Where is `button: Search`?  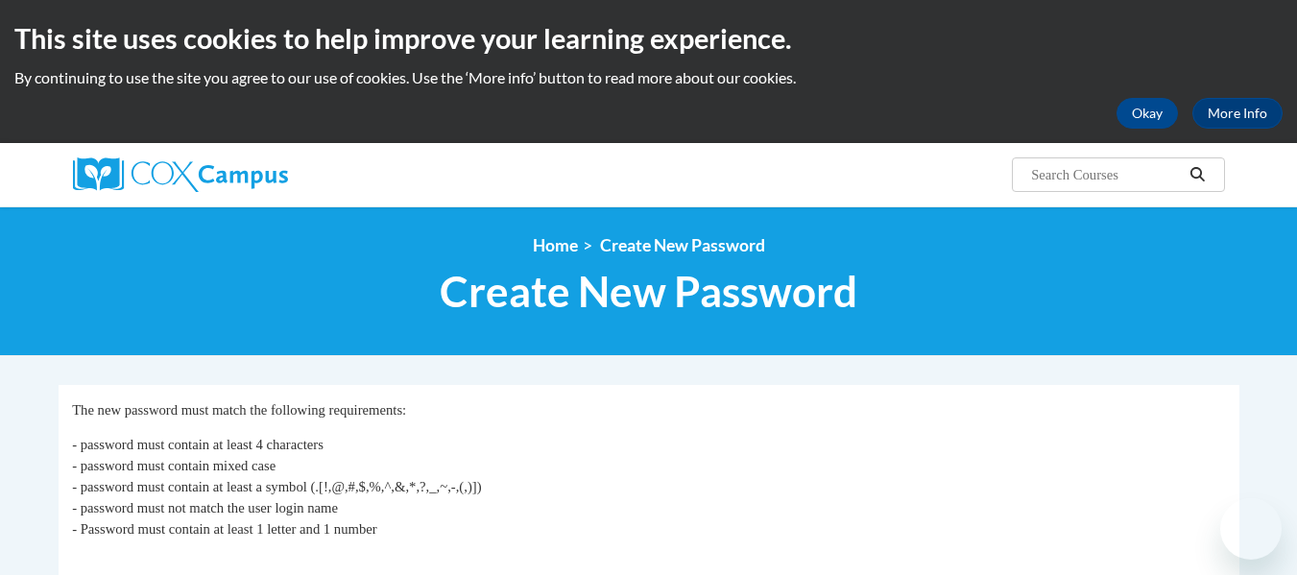 button: Search is located at coordinates (1197, 175).